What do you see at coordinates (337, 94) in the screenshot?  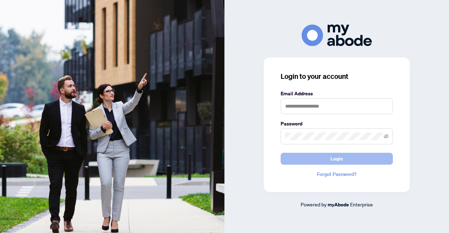 I see `label: Email Address` at bounding box center [337, 94].